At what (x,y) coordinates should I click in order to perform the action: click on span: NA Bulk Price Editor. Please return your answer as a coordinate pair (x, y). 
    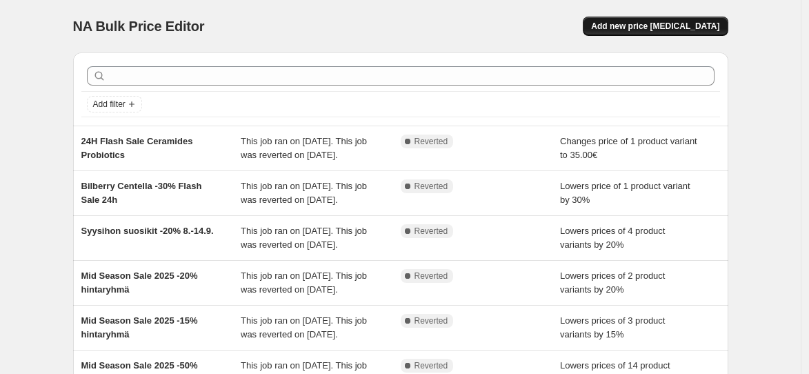
    Looking at the image, I should click on (139, 26).